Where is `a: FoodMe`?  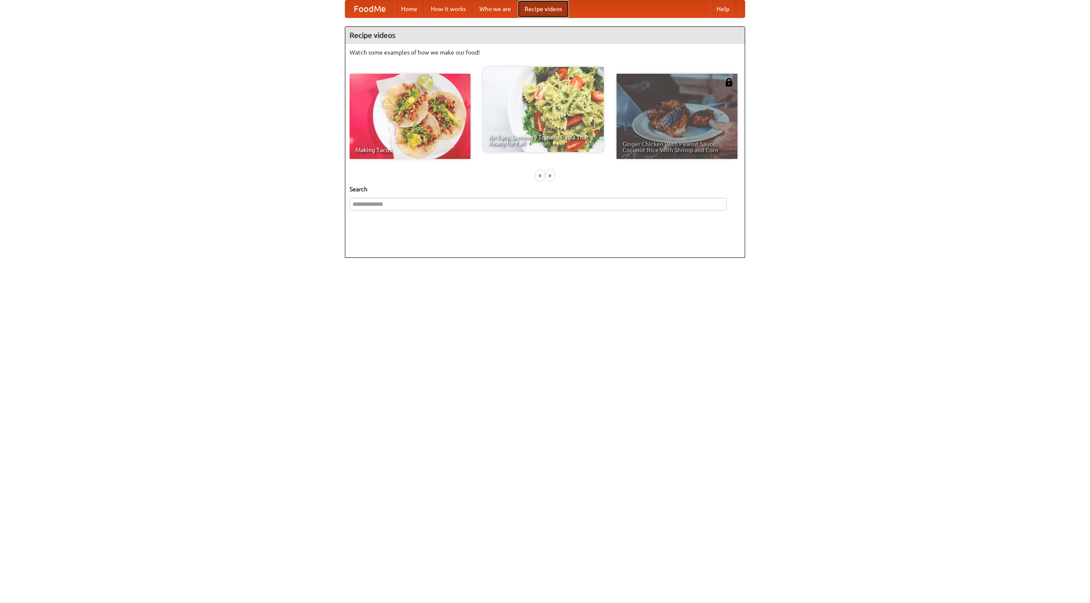 a: FoodMe is located at coordinates (370, 9).